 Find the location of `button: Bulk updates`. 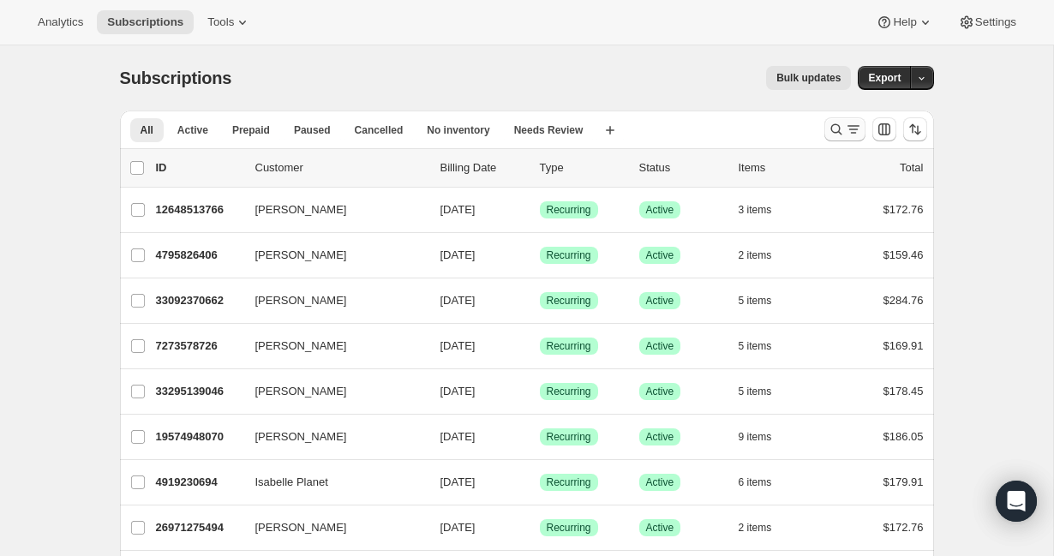

button: Bulk updates is located at coordinates (808, 78).